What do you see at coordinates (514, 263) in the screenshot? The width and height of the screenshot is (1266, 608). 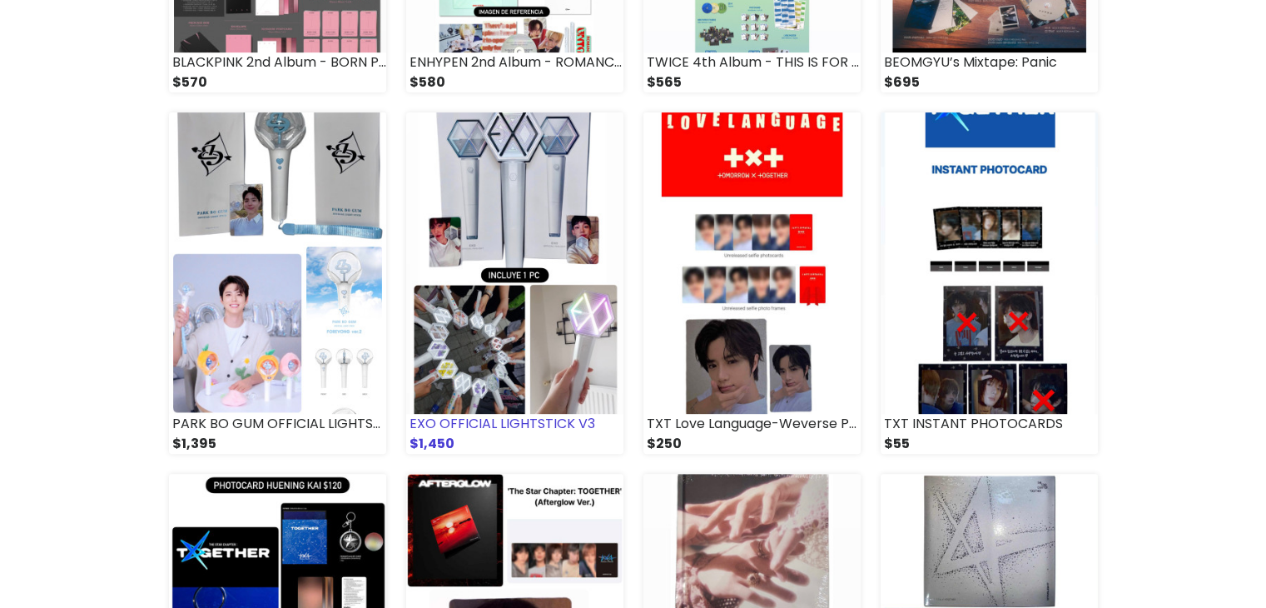 I see `img: small_1756772110767.jpeg` at bounding box center [514, 263].